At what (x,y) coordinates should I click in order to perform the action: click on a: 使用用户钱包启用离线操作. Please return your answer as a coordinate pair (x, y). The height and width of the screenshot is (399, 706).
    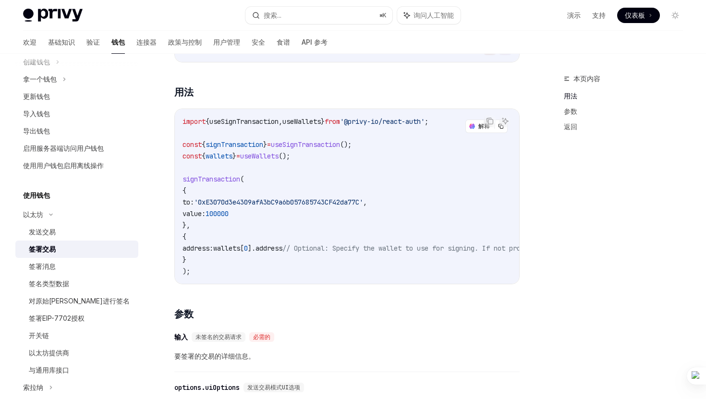
    Looking at the image, I should click on (77, 166).